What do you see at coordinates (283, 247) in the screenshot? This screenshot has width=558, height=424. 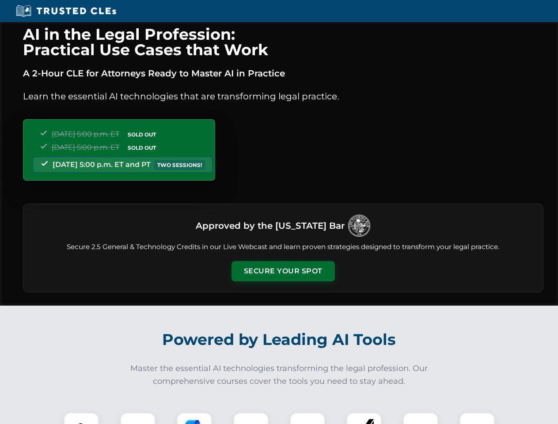 I see `p: Secure 2.5 General & Technology Credits in our Live Webcast and learn proven strategies designed ...` at bounding box center [283, 247].